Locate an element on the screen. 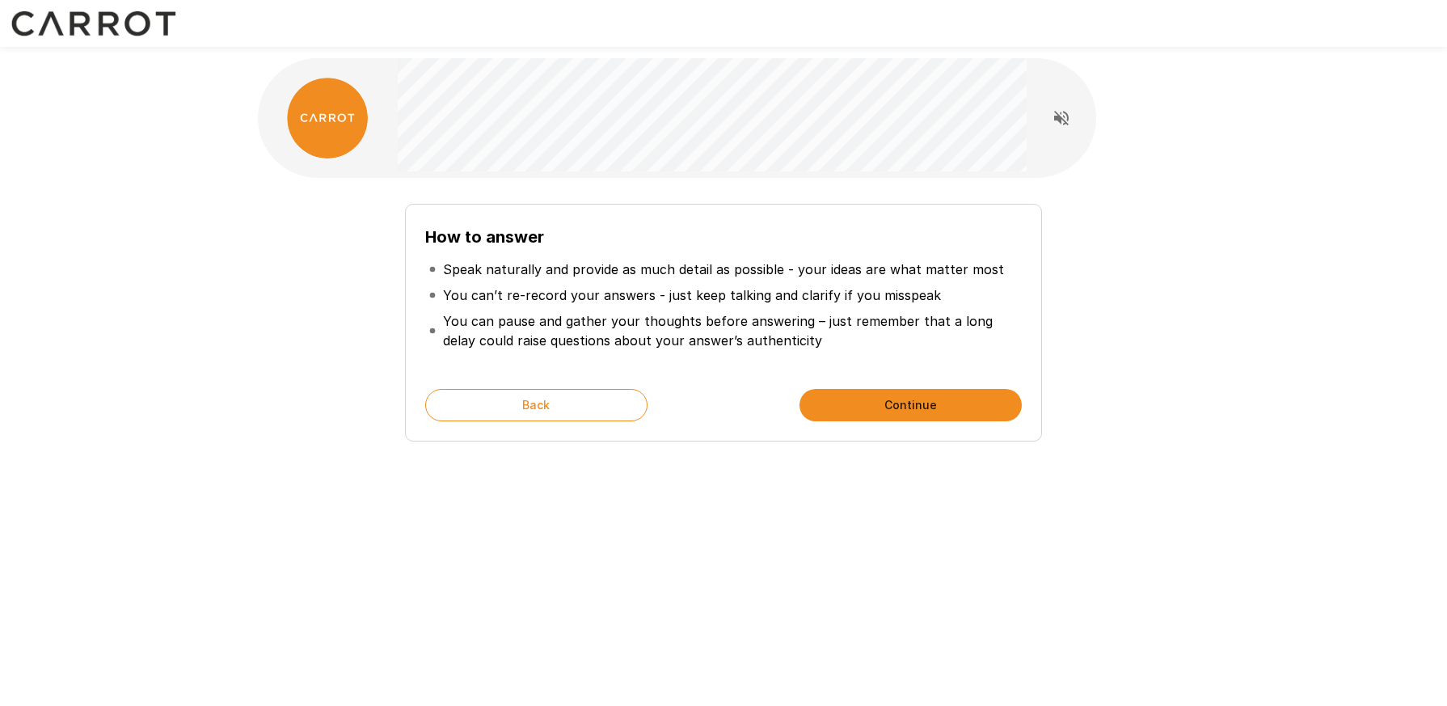  img: carrot_logo.png is located at coordinates (328, 118).